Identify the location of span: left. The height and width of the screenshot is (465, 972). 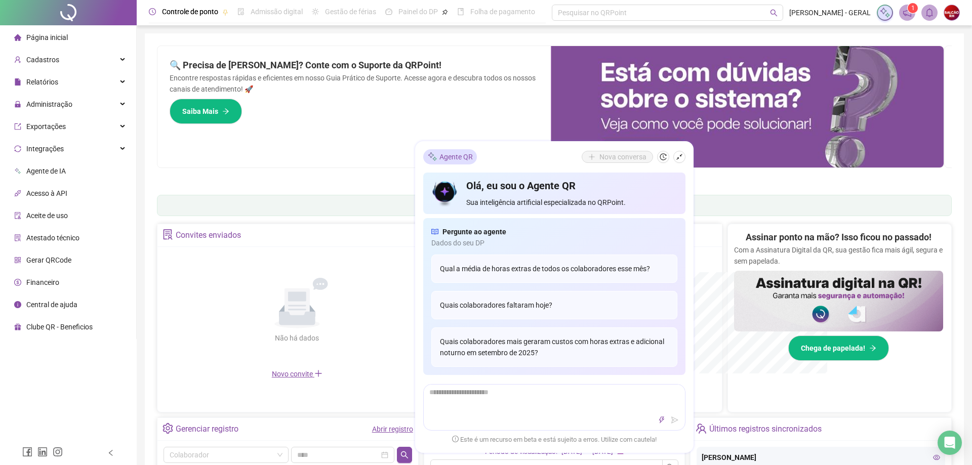
(111, 453).